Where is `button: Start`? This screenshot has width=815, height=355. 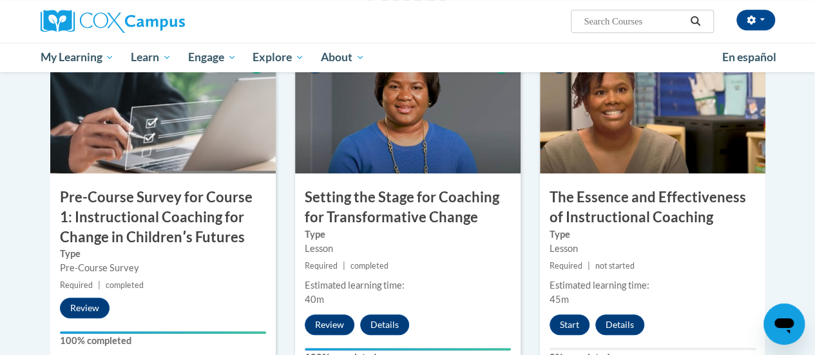
button: Start is located at coordinates (570, 325).